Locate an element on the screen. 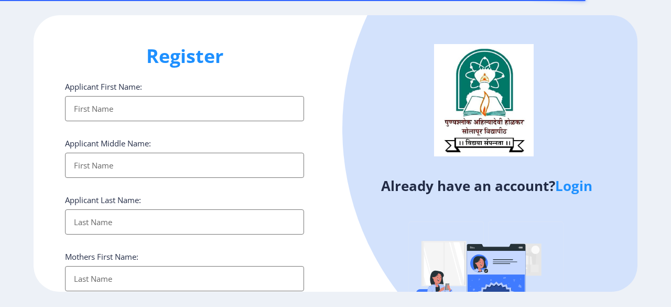  h1: Register is located at coordinates (185, 56).